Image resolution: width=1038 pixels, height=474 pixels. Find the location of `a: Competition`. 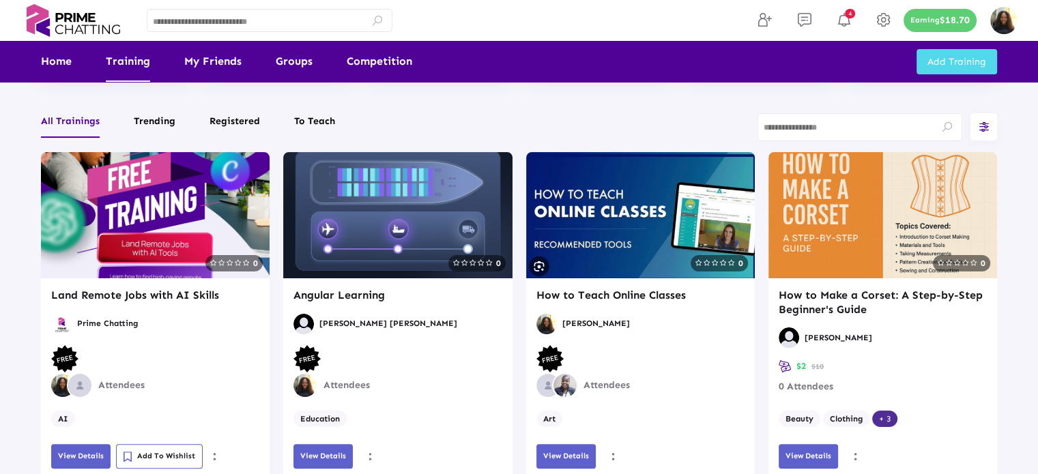

a: Competition is located at coordinates (380, 61).